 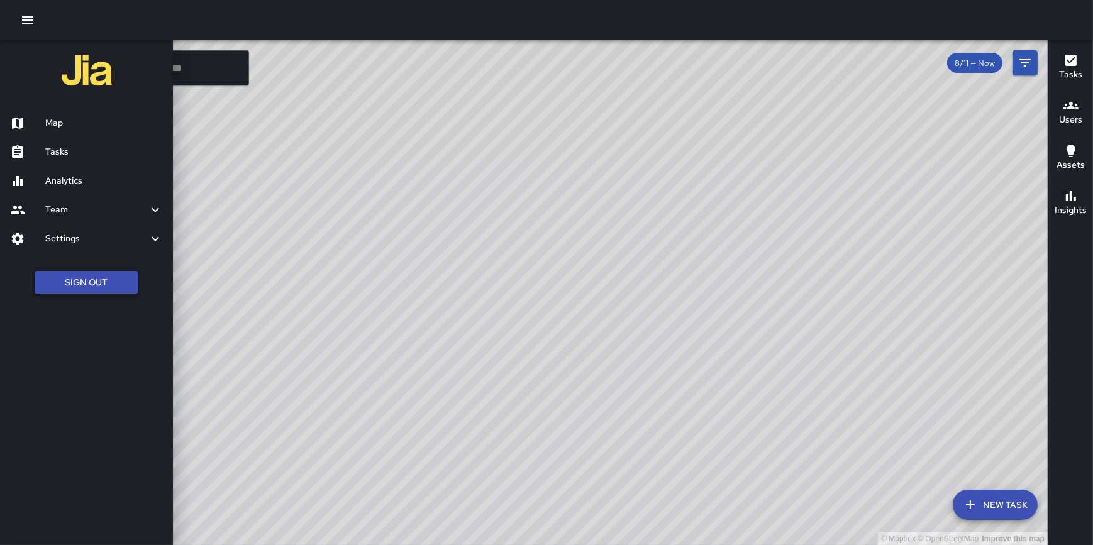 What do you see at coordinates (86, 282) in the screenshot?
I see `button: Sign Out` at bounding box center [86, 282].